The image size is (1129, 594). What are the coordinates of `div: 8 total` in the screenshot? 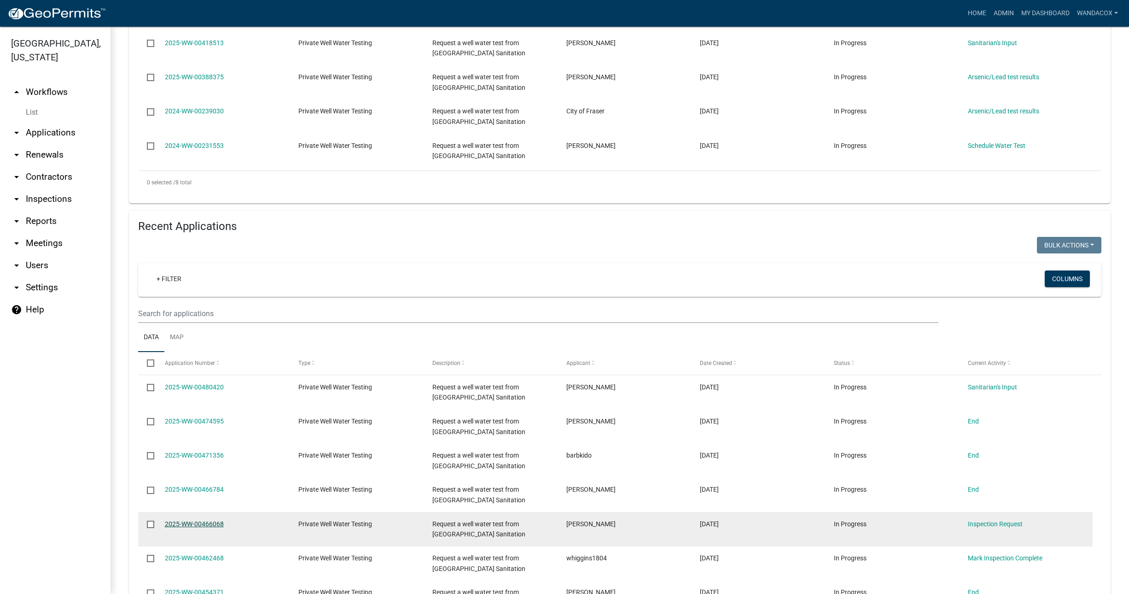 It's located at (620, 182).